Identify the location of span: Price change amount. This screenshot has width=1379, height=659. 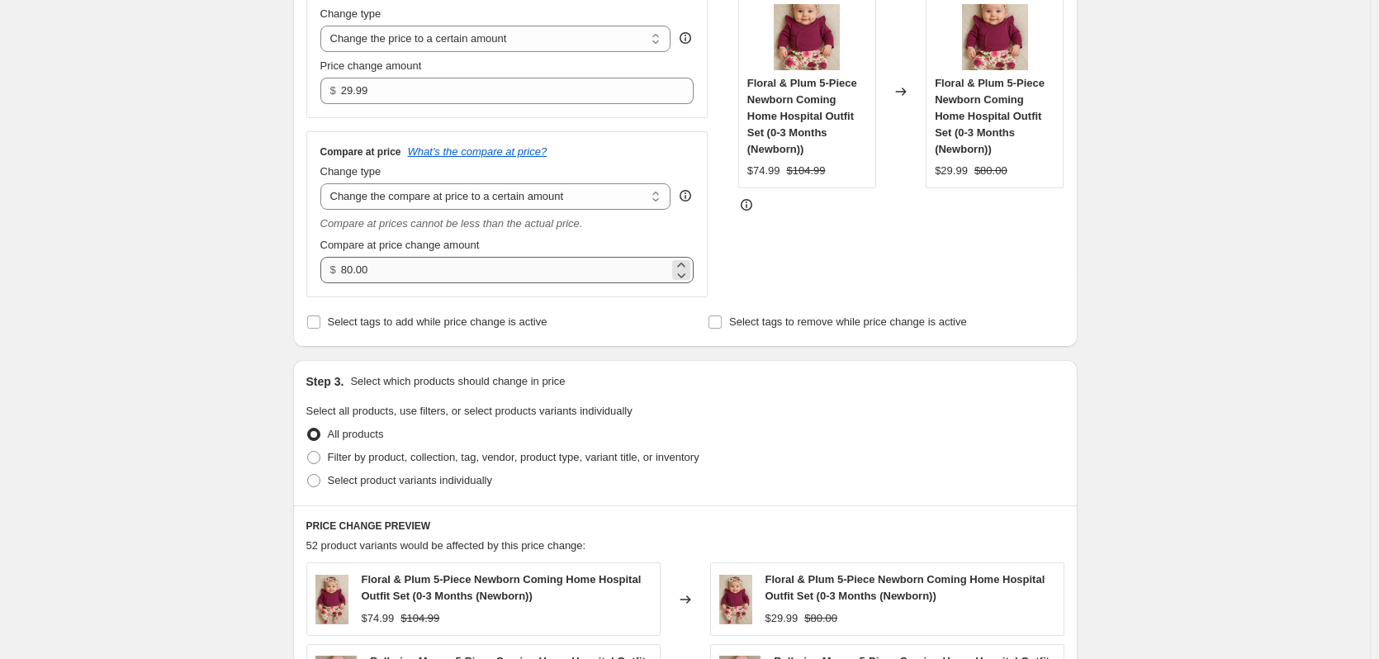
(371, 65).